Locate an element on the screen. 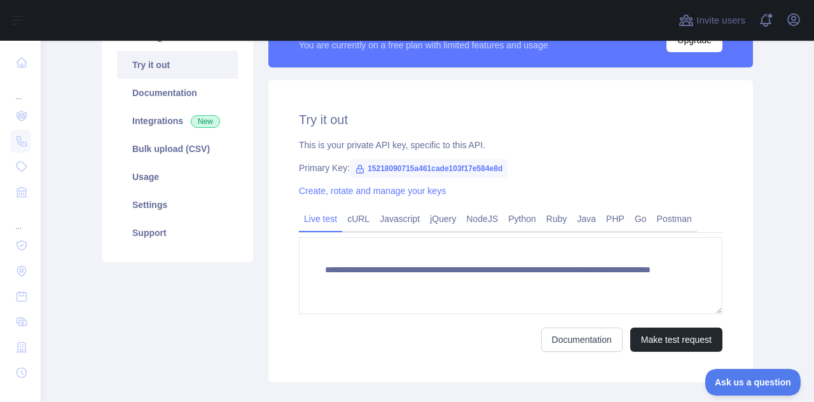  a: cURL is located at coordinates (358, 219).